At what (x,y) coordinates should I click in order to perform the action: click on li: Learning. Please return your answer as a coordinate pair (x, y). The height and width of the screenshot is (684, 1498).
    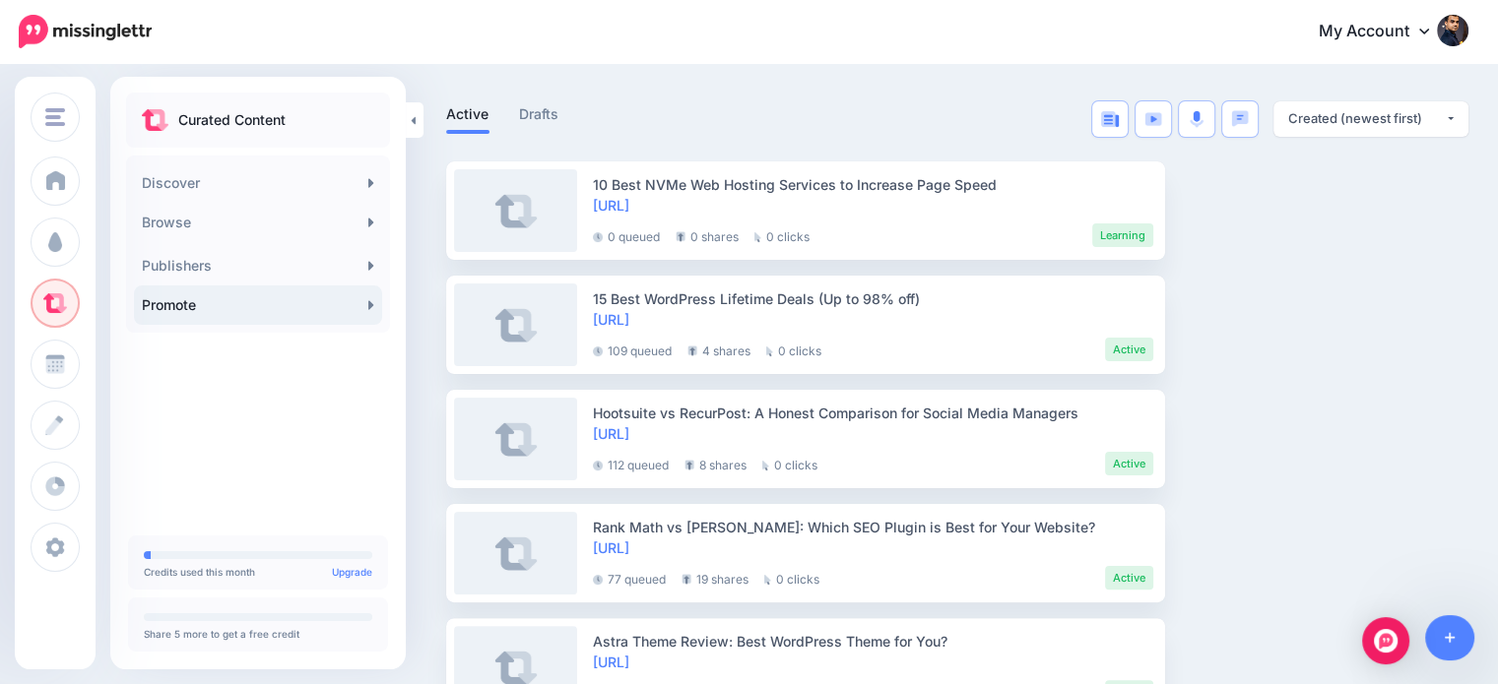
    Looking at the image, I should click on (1123, 235).